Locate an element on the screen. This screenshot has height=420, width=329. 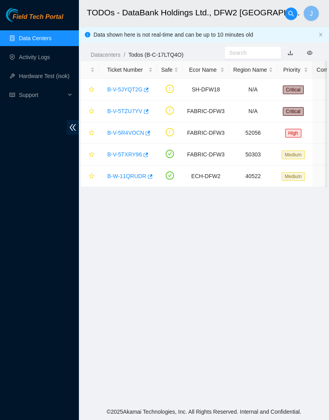
button: download is located at coordinates (290, 53).